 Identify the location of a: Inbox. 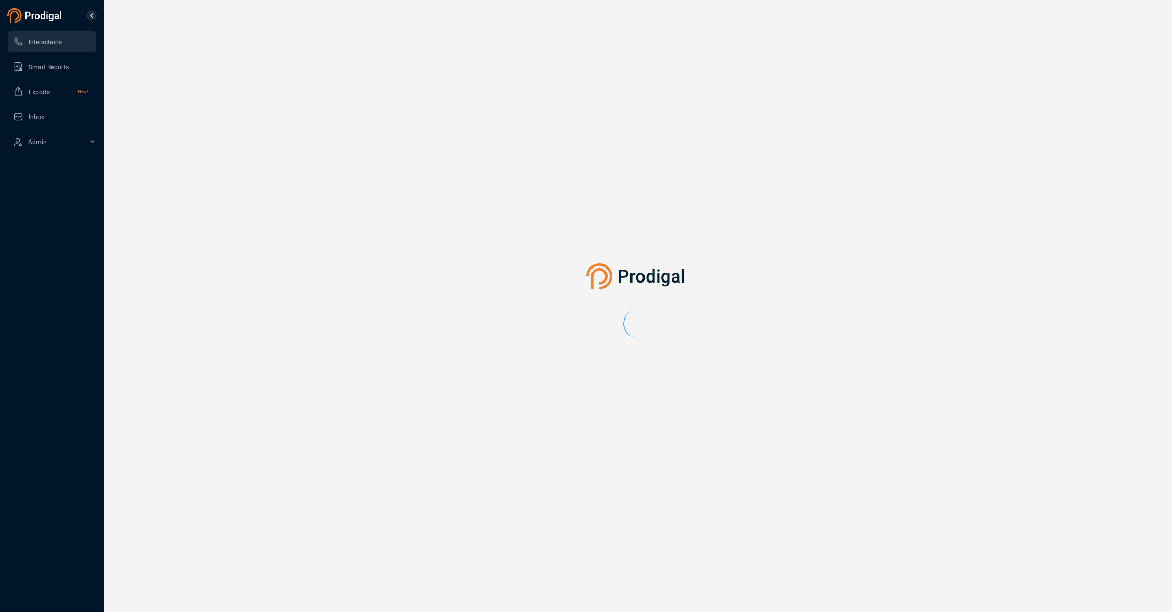
(50, 117).